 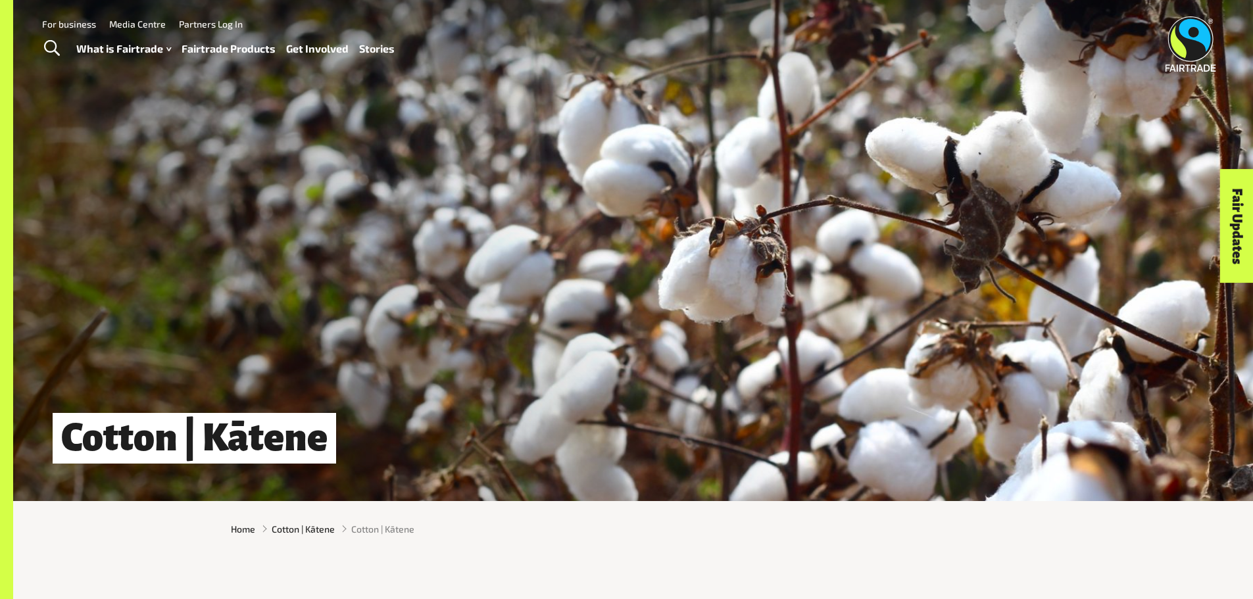 I want to click on img: Fairtrade Australia New Zealand logo, so click(x=1190, y=44).